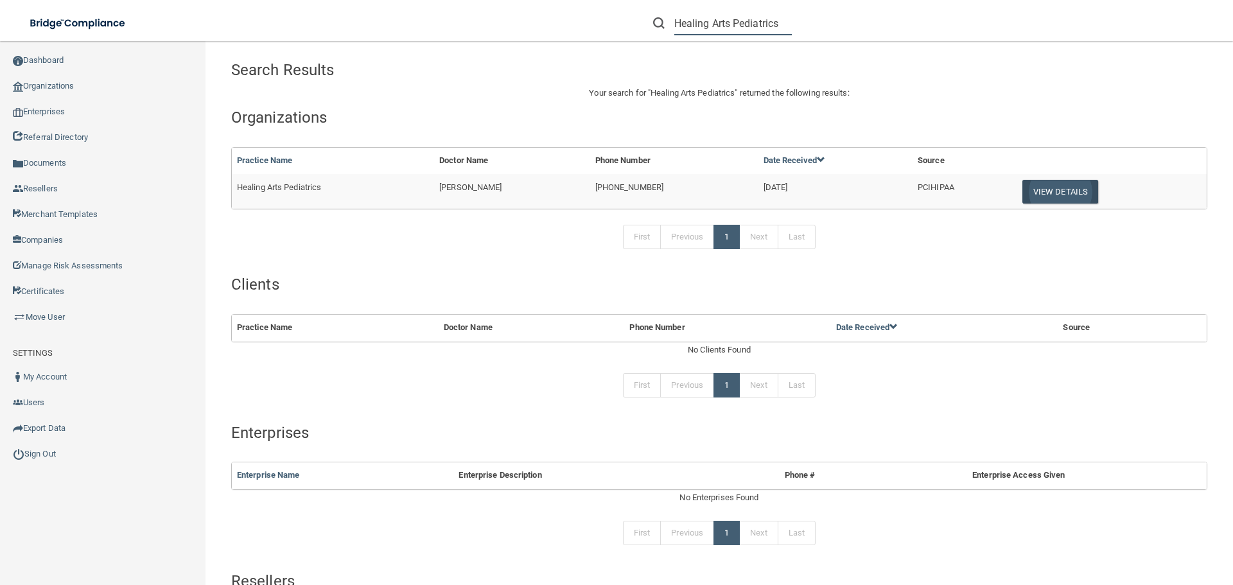  What do you see at coordinates (268, 474) in the screenshot?
I see `a: Enterprise Name` at bounding box center [268, 474].